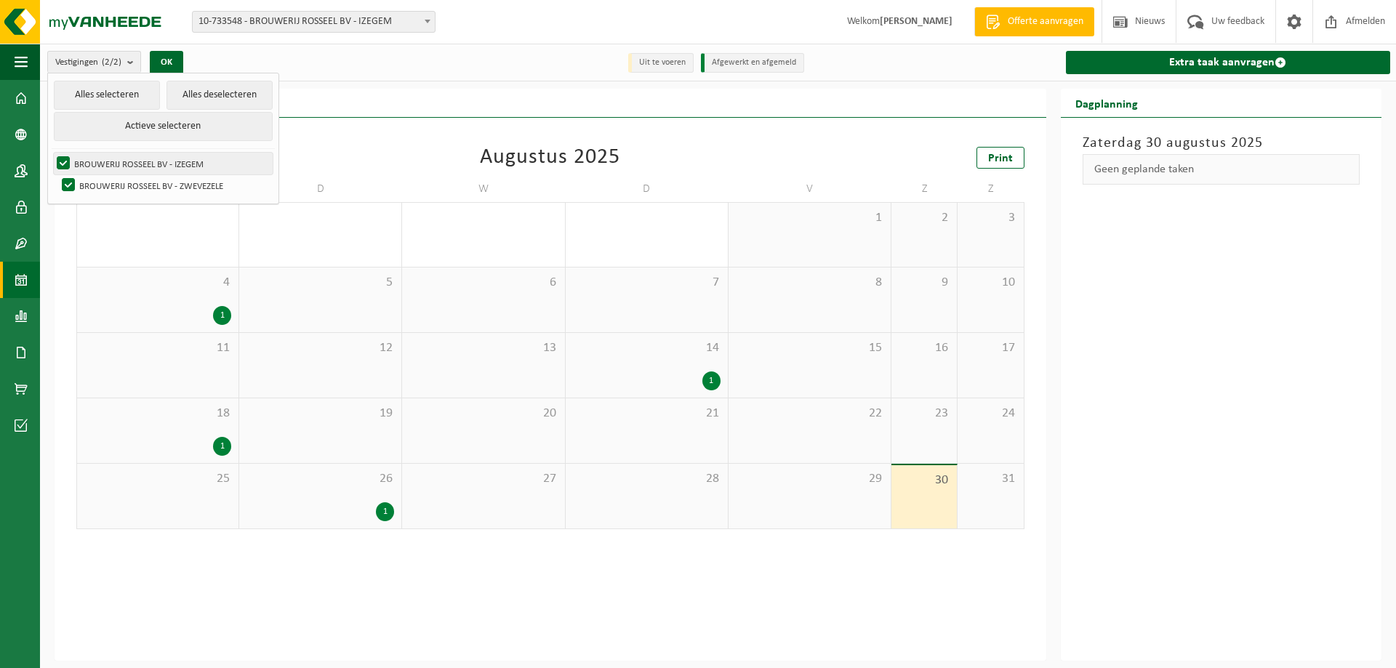 The width and height of the screenshot is (1396, 668). I want to click on span: 19, so click(320, 414).